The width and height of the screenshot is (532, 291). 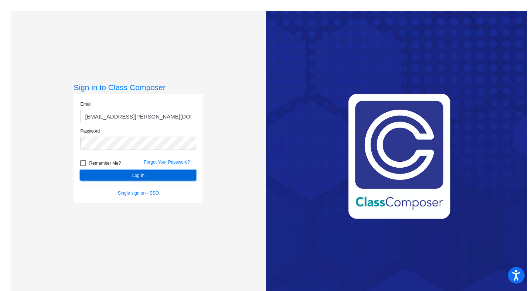 I want to click on h3: Sign in to Class Composer, so click(x=138, y=87).